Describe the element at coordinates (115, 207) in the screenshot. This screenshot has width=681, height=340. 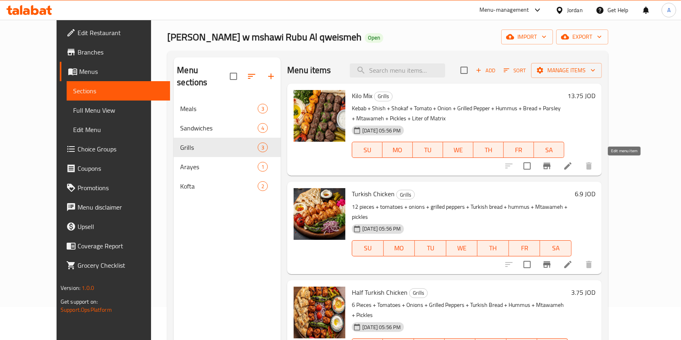
I see `a: Menu disclaimer` at that location.